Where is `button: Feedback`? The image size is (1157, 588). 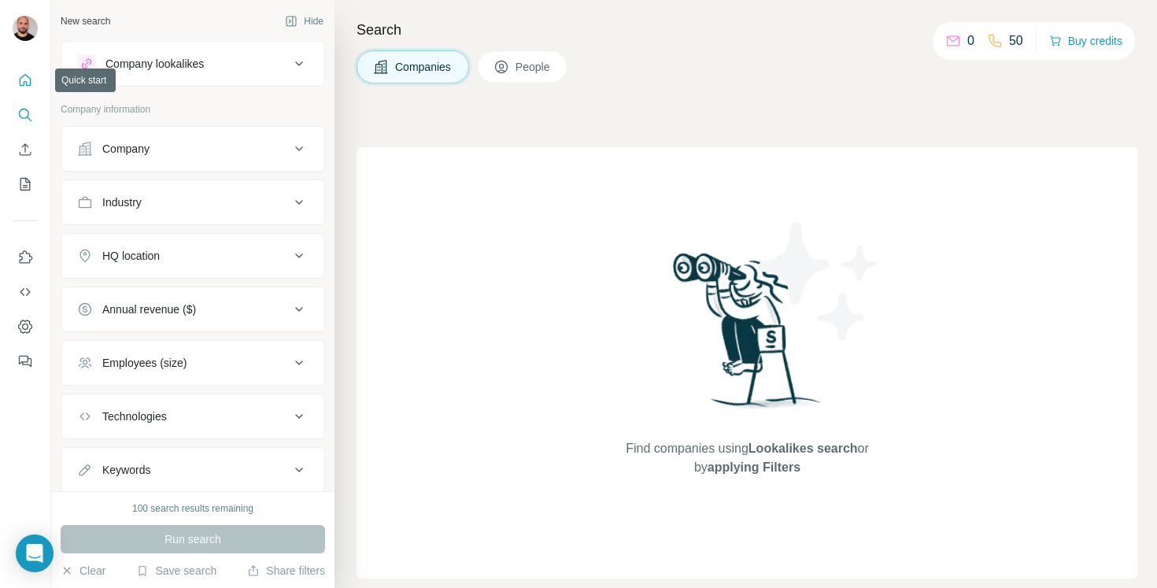 button: Feedback is located at coordinates (25, 361).